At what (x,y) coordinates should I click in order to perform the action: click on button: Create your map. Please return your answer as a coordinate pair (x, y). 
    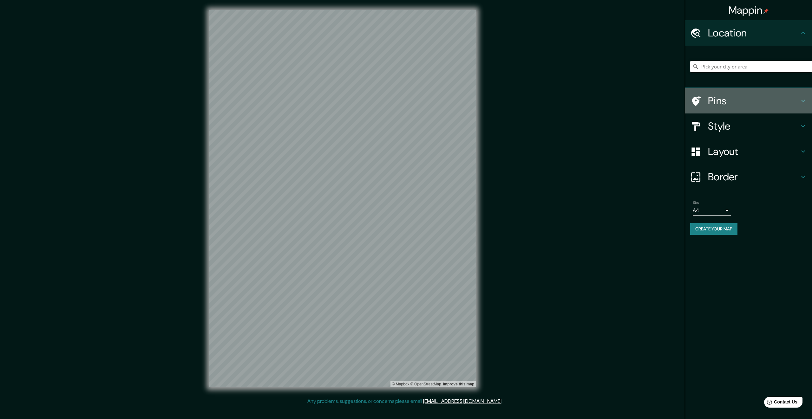
    Looking at the image, I should click on (714, 229).